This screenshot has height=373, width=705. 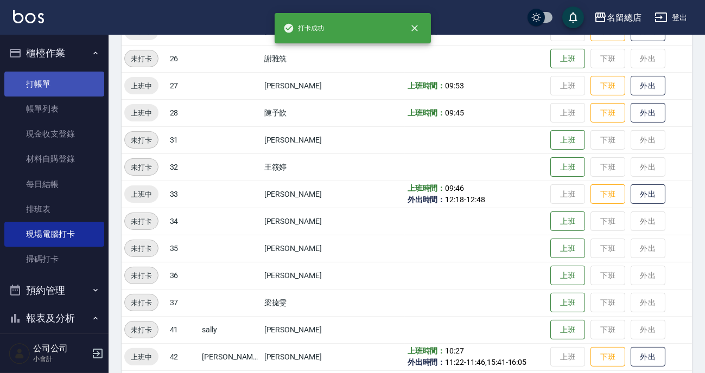 I want to click on span: 打卡成功, so click(x=304, y=28).